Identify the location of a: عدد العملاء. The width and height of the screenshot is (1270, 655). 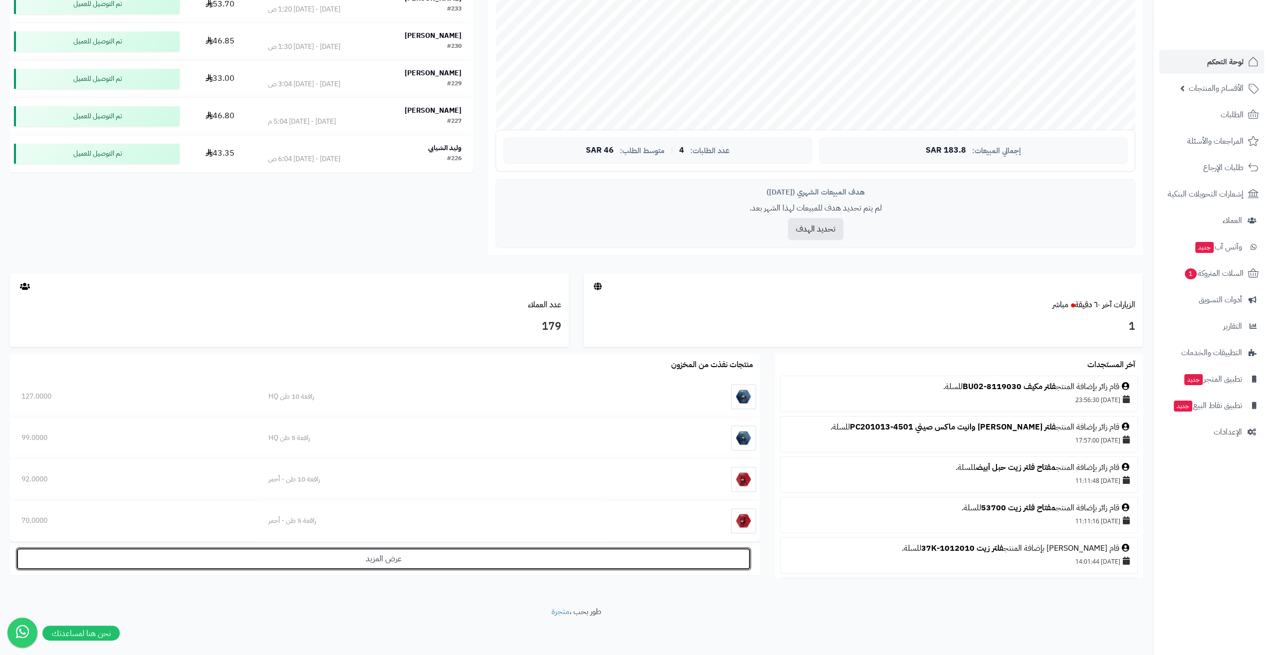
(545, 305).